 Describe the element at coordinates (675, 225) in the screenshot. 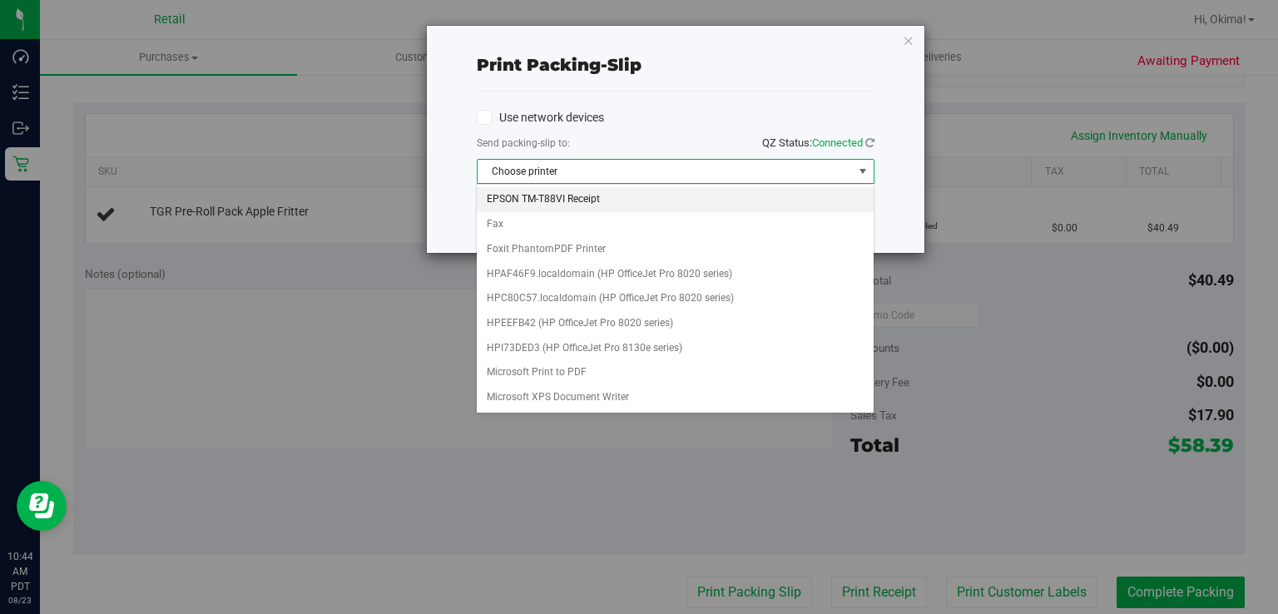

I see `li: Fax` at that location.